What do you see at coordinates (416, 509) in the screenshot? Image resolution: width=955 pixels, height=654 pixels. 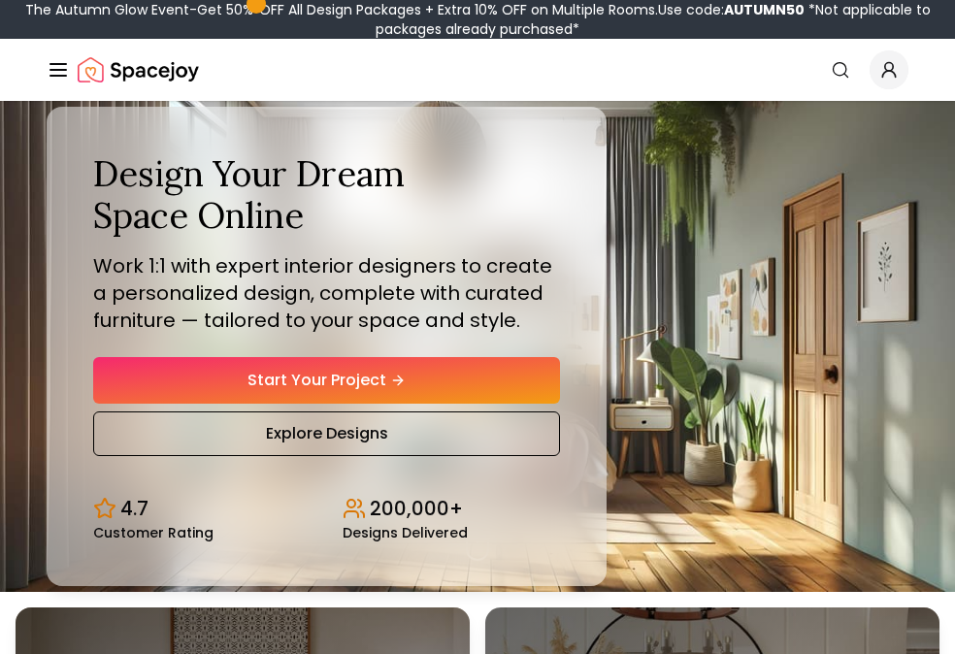 I see `p: 200,000+` at bounding box center [416, 509].